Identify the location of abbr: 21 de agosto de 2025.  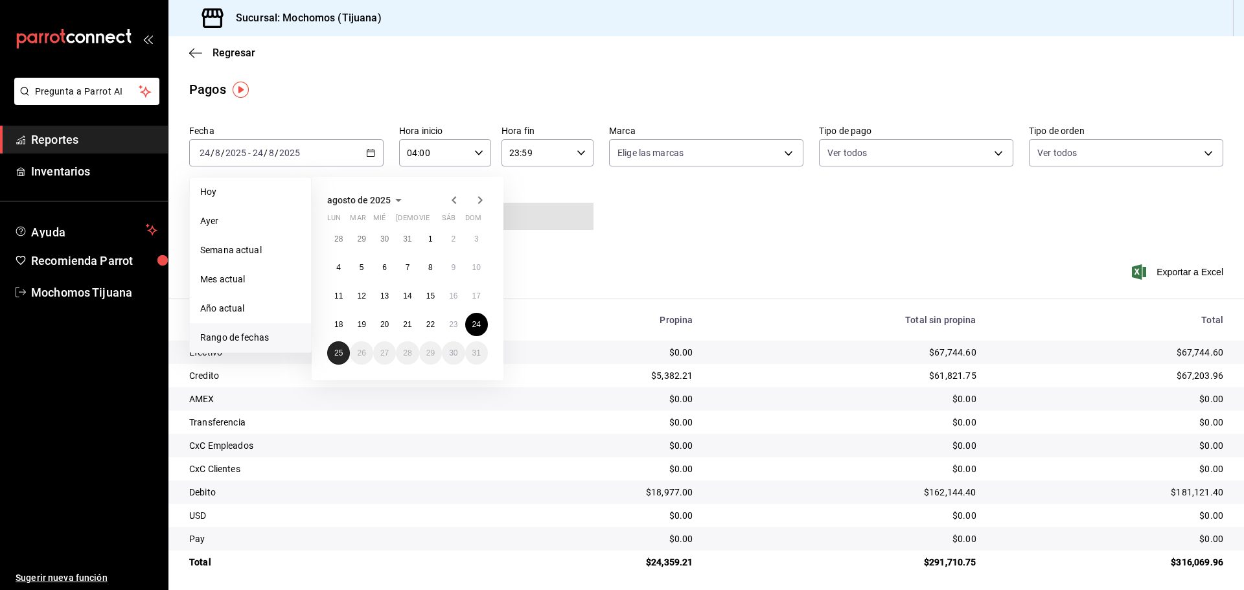
(407, 325).